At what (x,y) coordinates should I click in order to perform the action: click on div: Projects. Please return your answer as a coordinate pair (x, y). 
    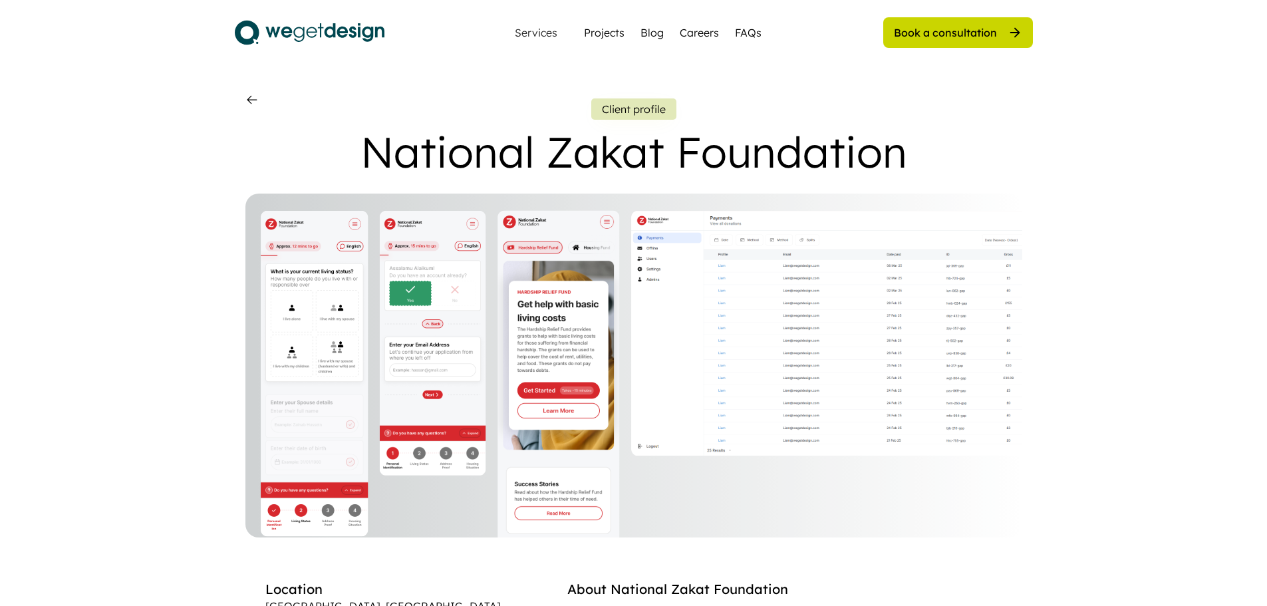
    Looking at the image, I should click on (604, 33).